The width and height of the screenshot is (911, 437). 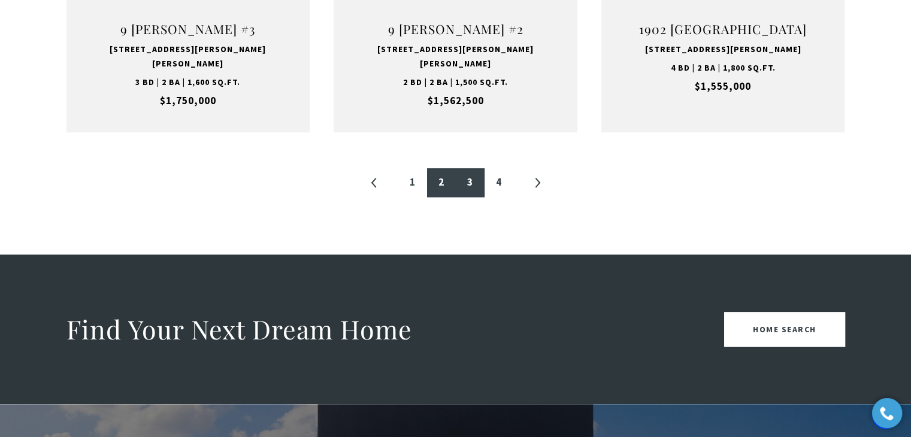 What do you see at coordinates (413, 183) in the screenshot?
I see `a: 1` at bounding box center [413, 183].